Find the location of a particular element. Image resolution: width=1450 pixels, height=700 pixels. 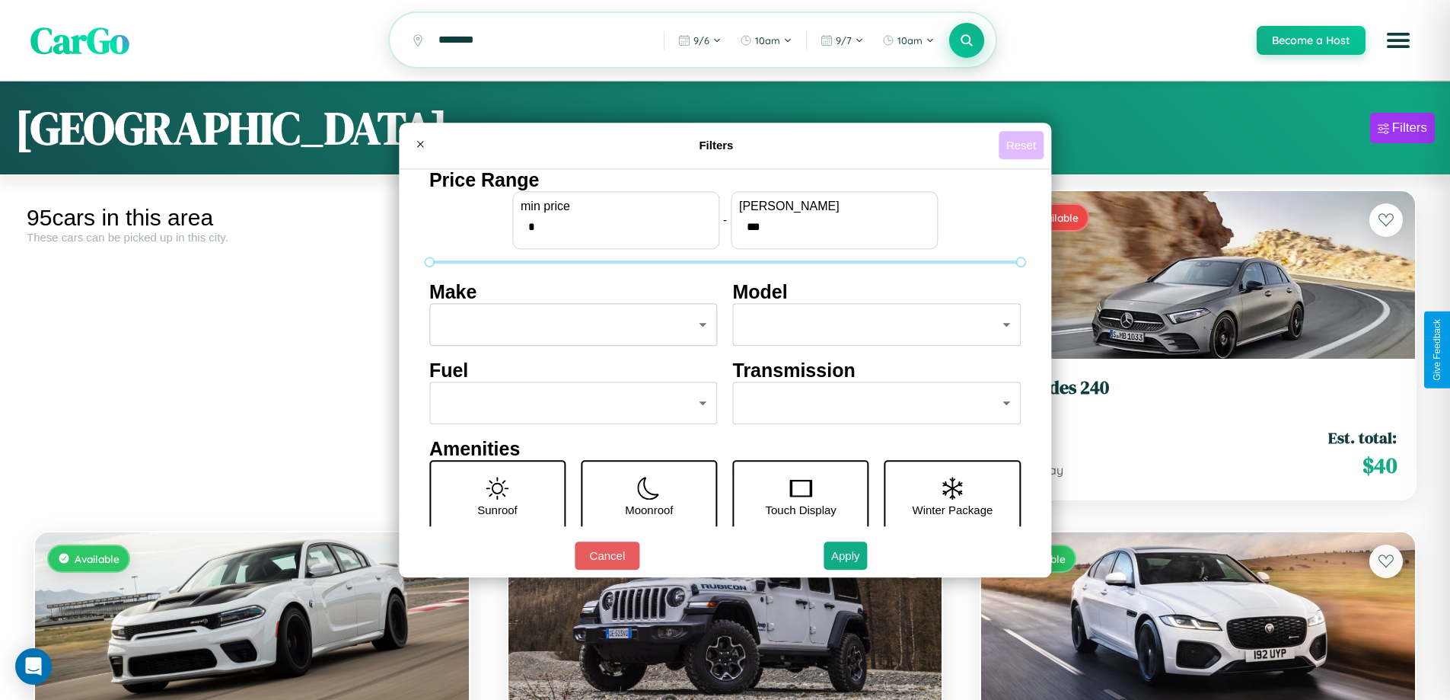

button: Reset is located at coordinates (1021, 145).